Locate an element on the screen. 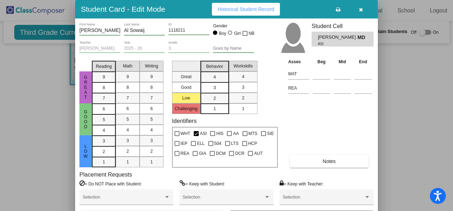 The height and width of the screenshot is (211, 453). span: DCM is located at coordinates (220, 154).